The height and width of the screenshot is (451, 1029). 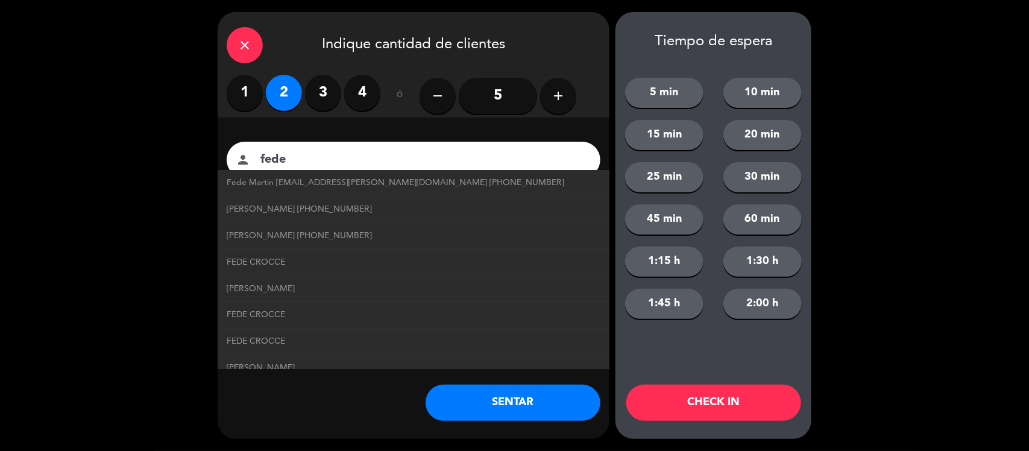 What do you see at coordinates (438, 96) in the screenshot?
I see `button: remove` at bounding box center [438, 96].